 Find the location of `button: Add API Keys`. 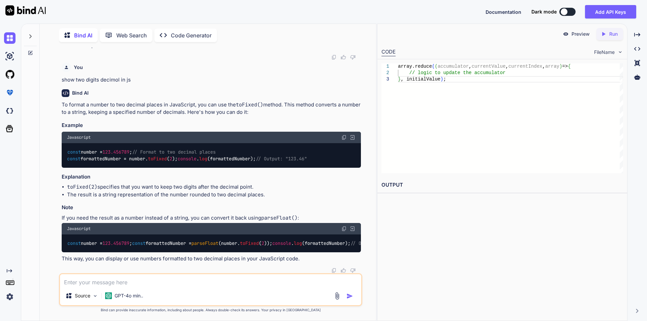

button: Add API Keys is located at coordinates (611, 12).